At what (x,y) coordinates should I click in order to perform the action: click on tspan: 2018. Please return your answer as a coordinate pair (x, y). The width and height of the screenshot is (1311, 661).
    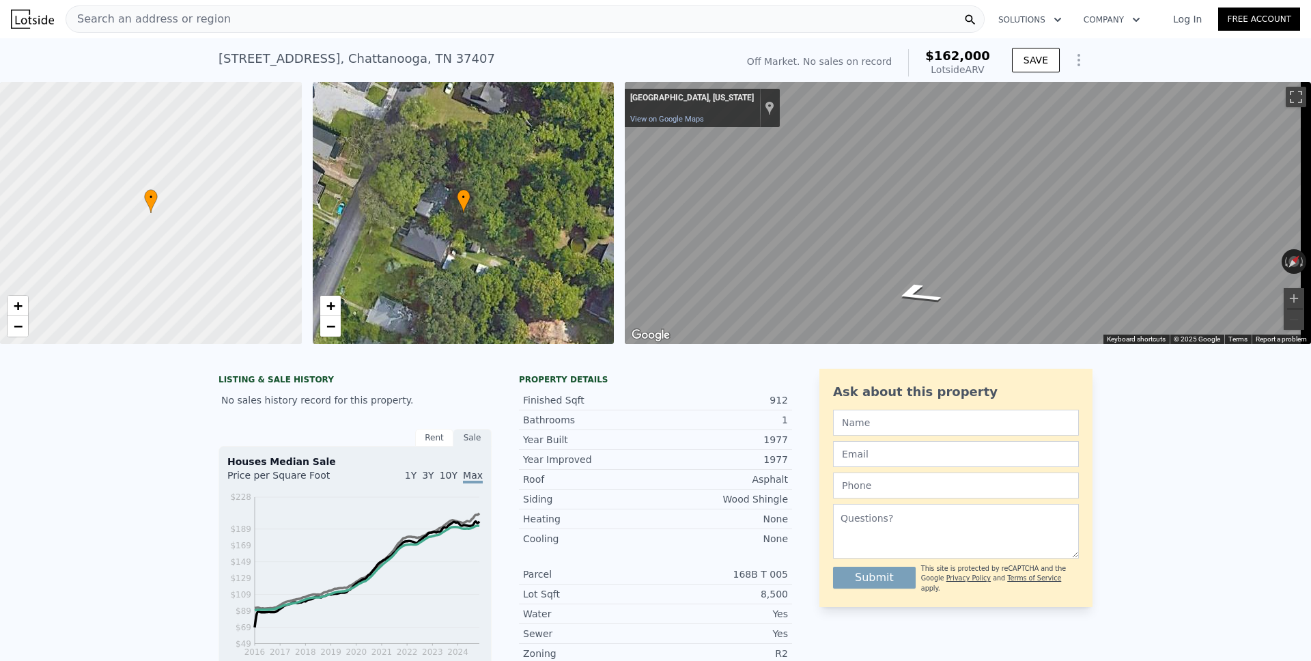
    Looking at the image, I should click on (305, 652).